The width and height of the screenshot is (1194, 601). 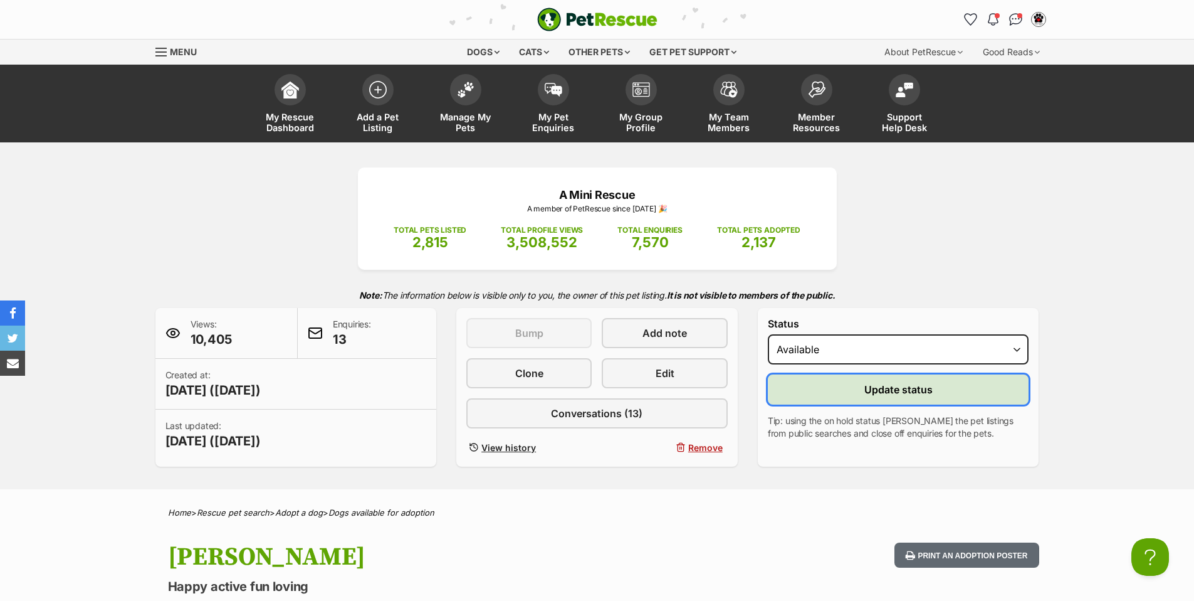 I want to click on a: My Pet Enquiries, so click(x=554, y=105).